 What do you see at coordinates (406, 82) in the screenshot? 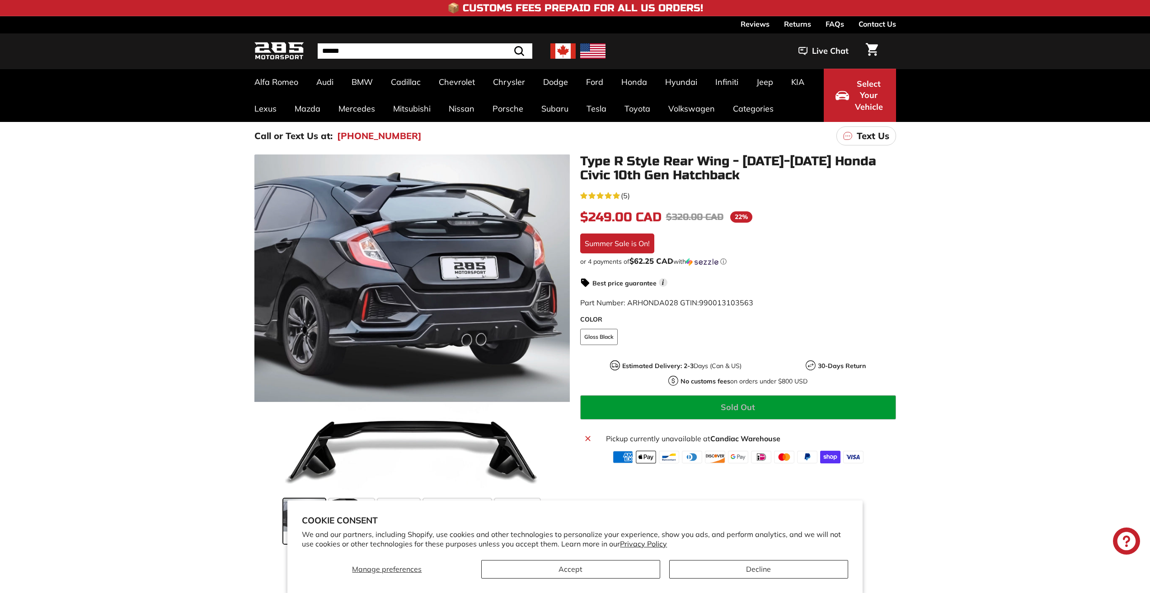
I see `a: Cadillac` at bounding box center [406, 82].